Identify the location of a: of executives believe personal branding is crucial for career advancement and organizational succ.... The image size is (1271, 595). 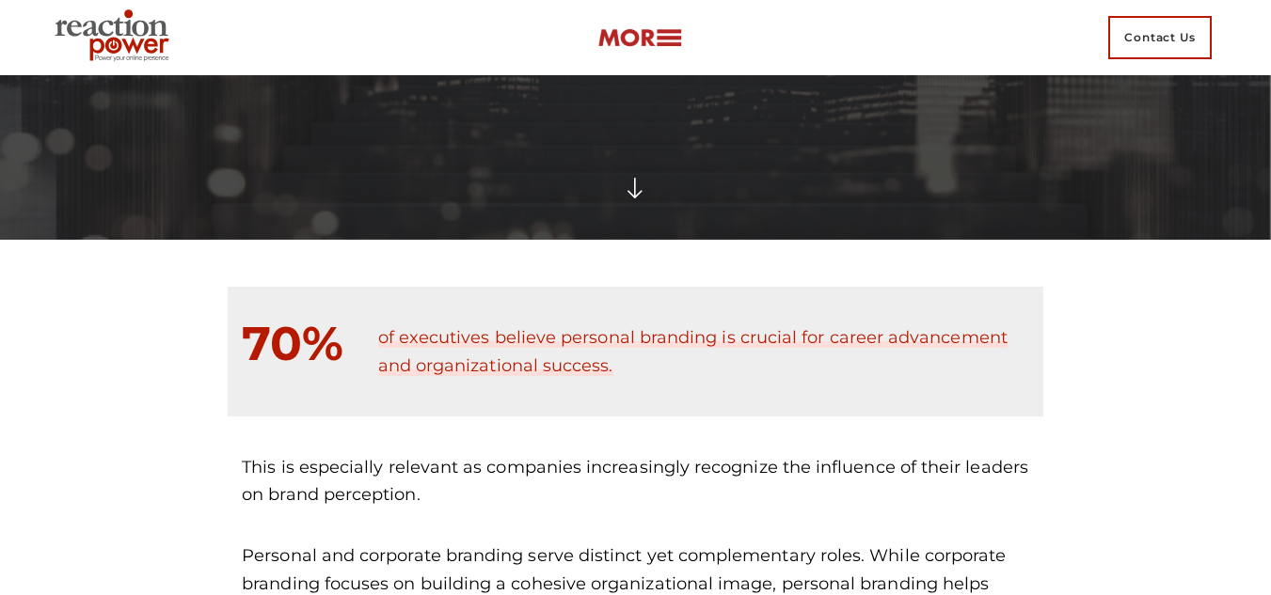
(692, 352).